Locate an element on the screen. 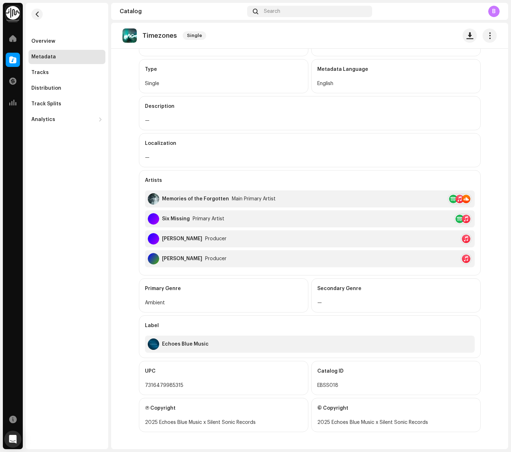 The height and width of the screenshot is (452, 511). img: 002846a5-36a7-4399-b63a-5a69324c86ec is located at coordinates (153, 344).